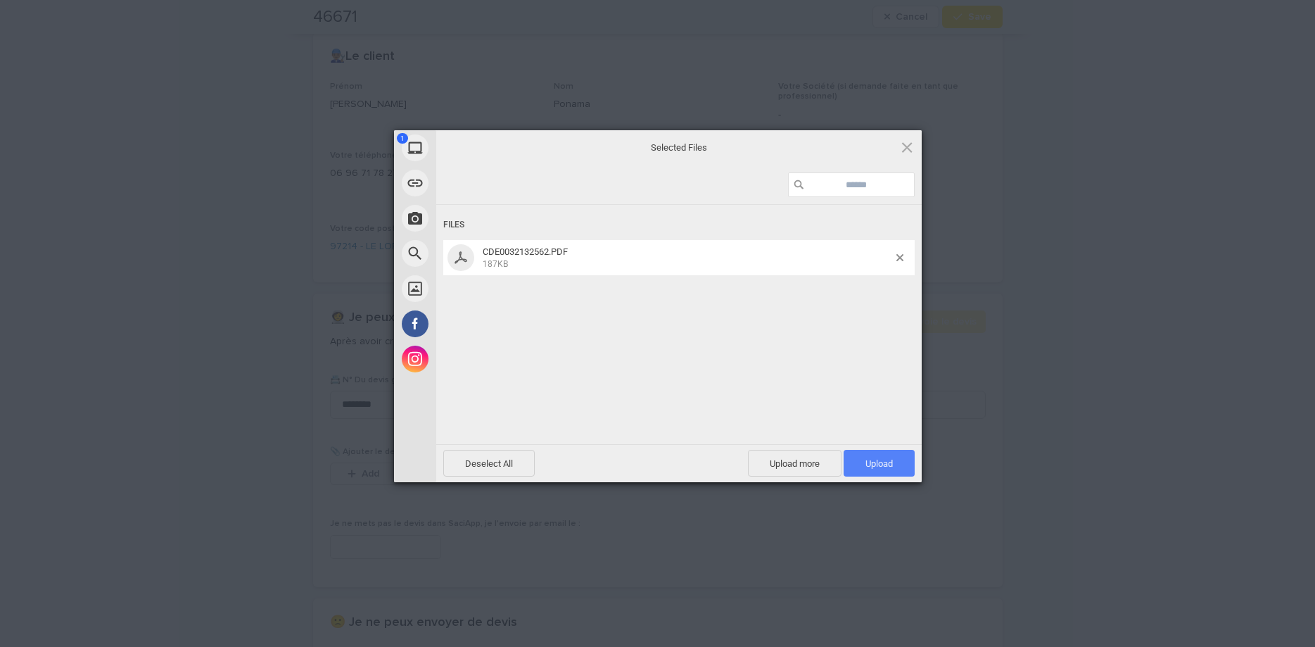 This screenshot has width=1315, height=647. Describe the element at coordinates (478, 148) in the screenshot. I see `div: My Device` at that location.